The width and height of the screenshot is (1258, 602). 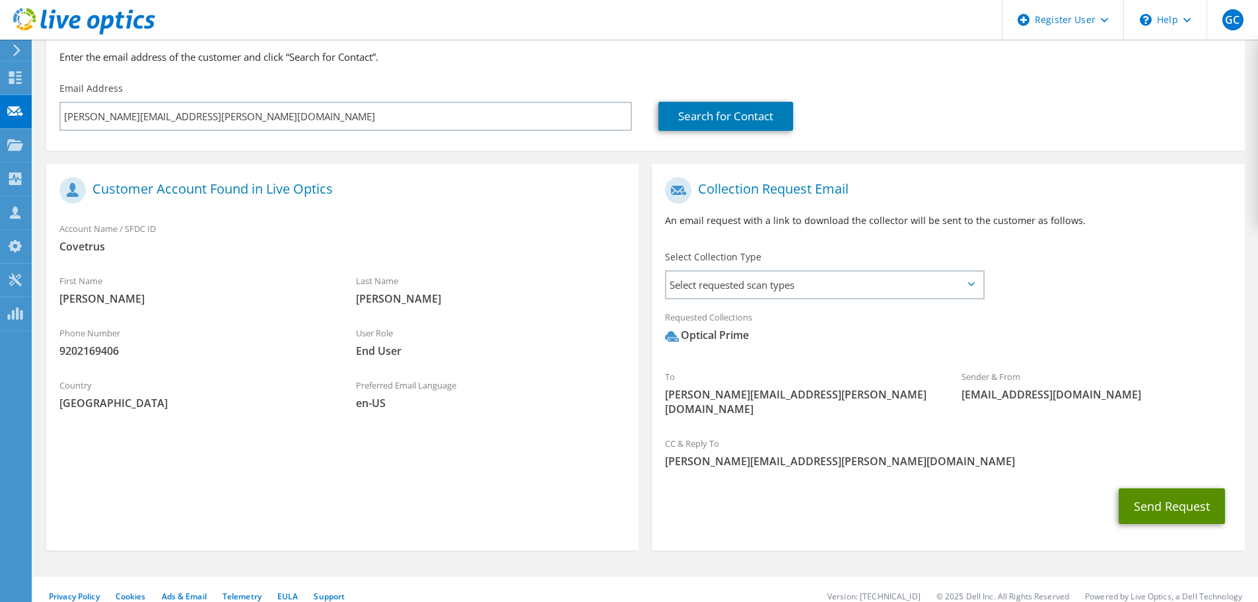 What do you see at coordinates (948, 221) in the screenshot?
I see `p: An email request with a link to download the collector will be sent to the customer as follows.` at bounding box center [948, 221].